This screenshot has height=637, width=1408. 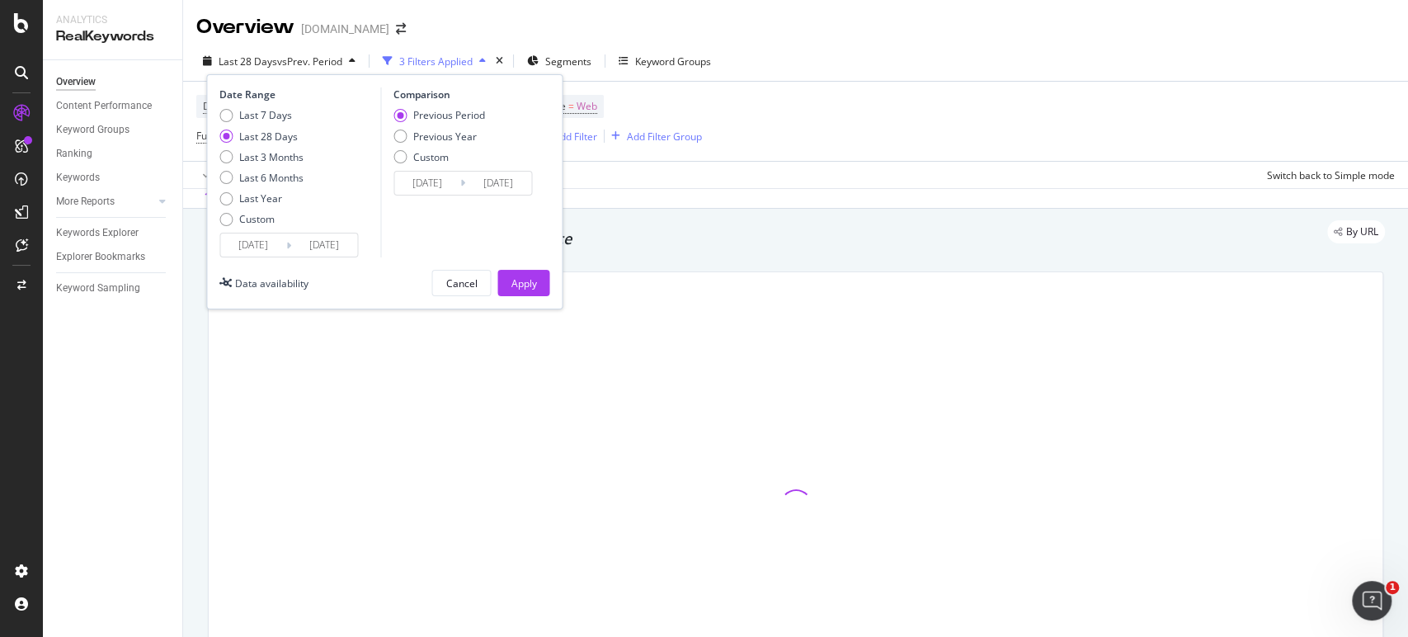 I want to click on div: Keyword Sampling, so click(x=98, y=288).